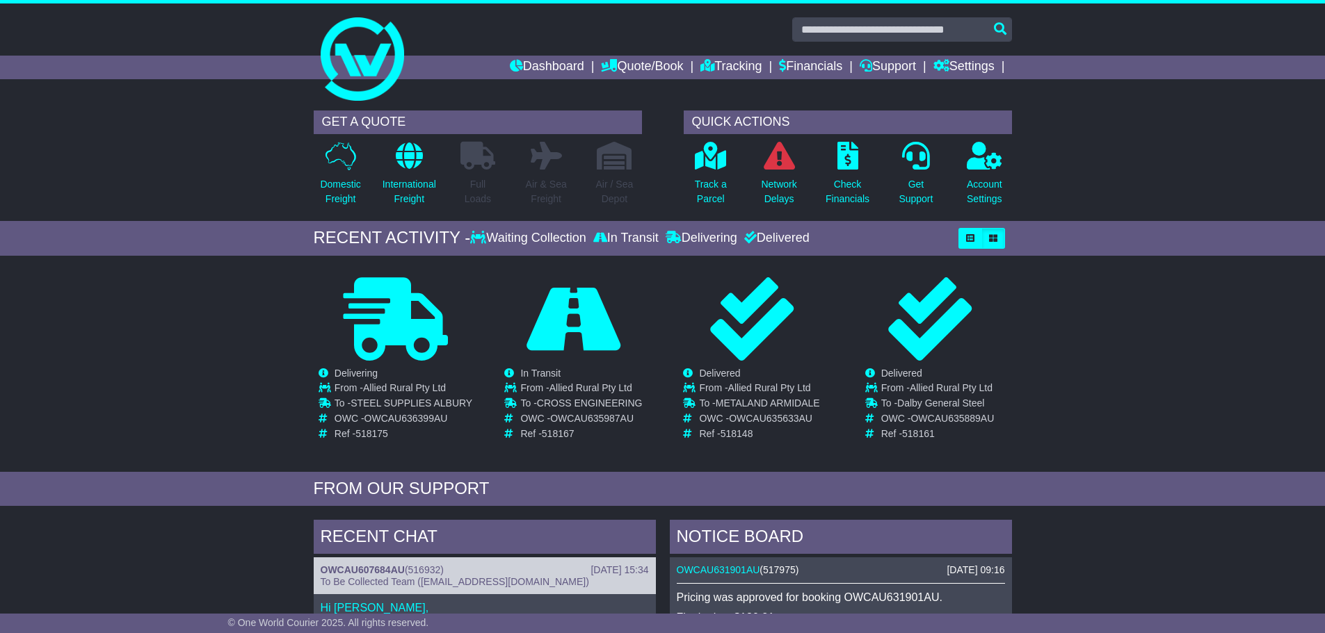 The image size is (1325, 633). What do you see at coordinates (847, 177) in the screenshot?
I see `a: CheckFinancials` at bounding box center [847, 177].